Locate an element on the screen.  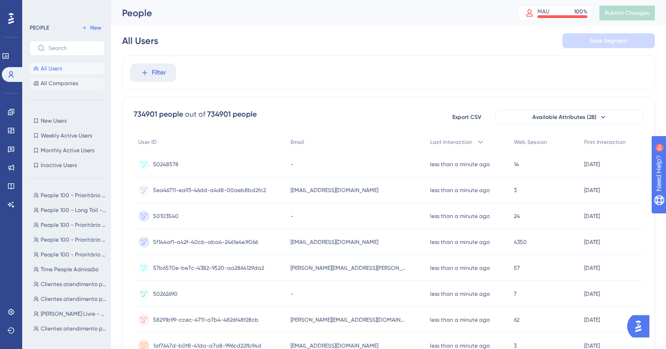
button: New is located at coordinates (92, 28).